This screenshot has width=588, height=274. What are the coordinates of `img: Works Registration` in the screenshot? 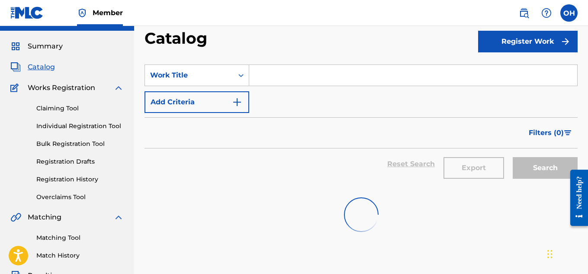 It's located at (16, 88).